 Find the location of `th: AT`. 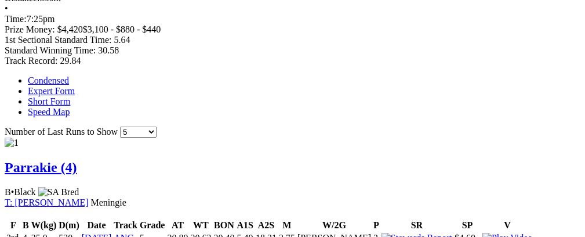

th: AT is located at coordinates (177, 225).